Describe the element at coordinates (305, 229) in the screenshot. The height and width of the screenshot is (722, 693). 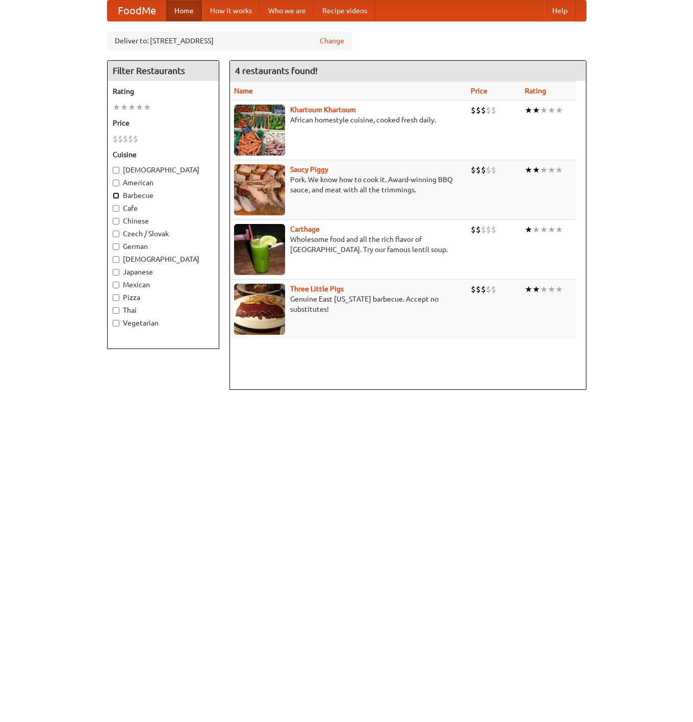
I see `a: Carthage` at that location.